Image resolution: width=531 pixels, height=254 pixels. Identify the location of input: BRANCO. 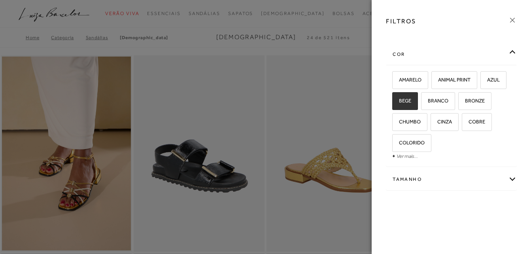
(424, 102).